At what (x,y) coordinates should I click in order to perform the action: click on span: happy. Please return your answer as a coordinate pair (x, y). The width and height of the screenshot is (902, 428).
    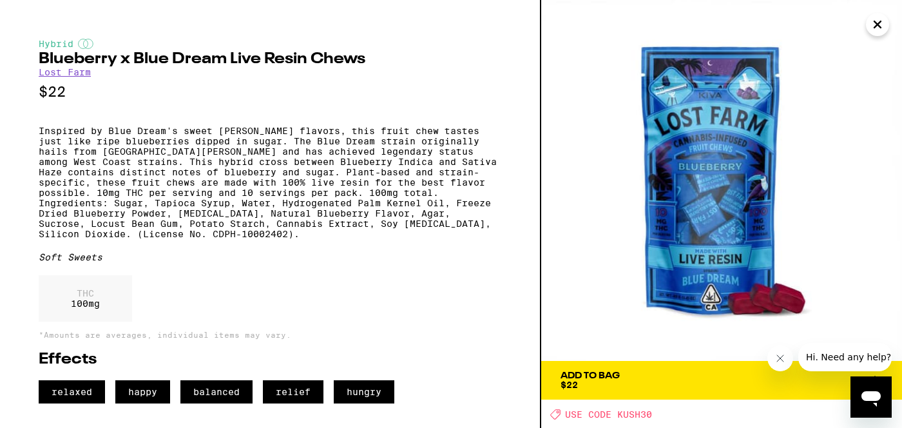
    Looking at the image, I should click on (142, 392).